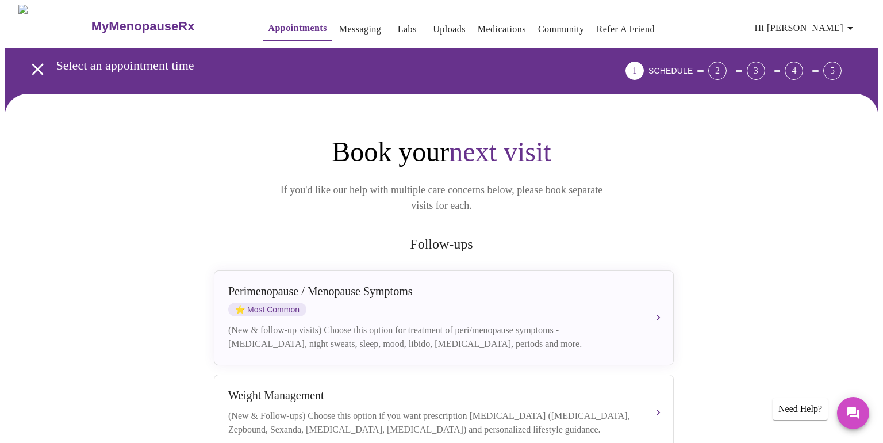 This screenshot has height=443, width=883. I want to click on div: 2, so click(717, 71).